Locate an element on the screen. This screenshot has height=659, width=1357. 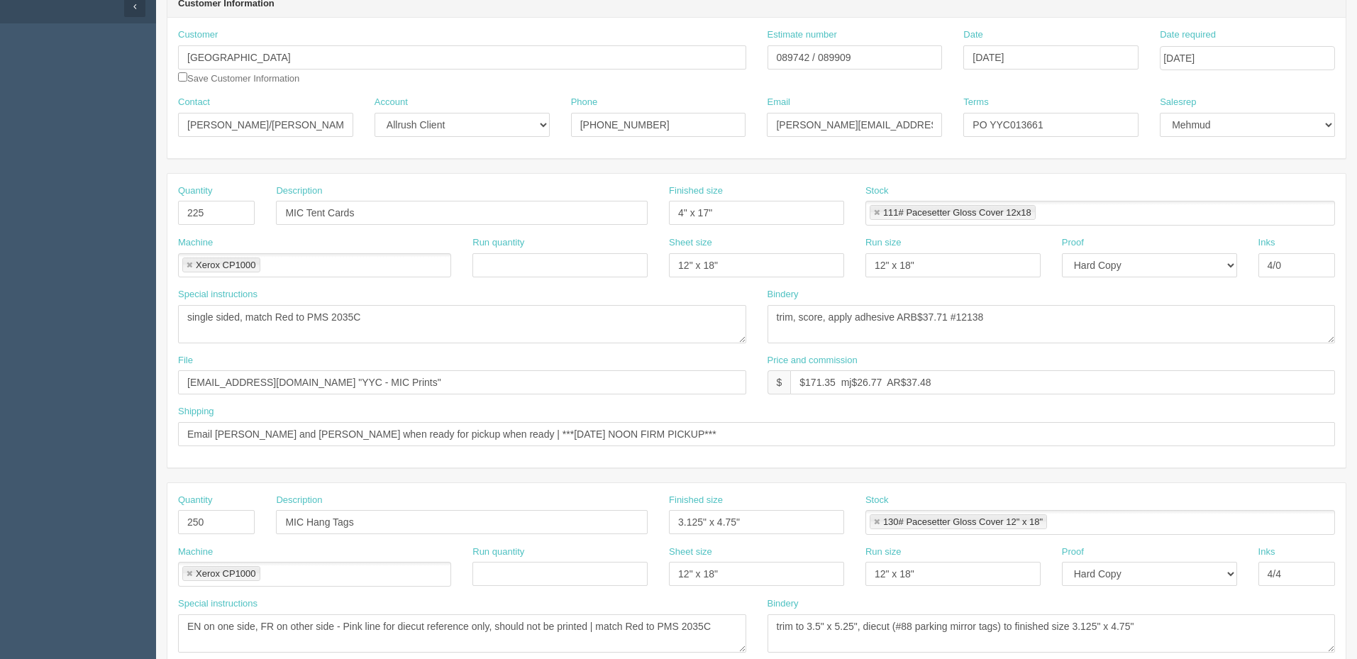
label: Phone is located at coordinates (584, 102).